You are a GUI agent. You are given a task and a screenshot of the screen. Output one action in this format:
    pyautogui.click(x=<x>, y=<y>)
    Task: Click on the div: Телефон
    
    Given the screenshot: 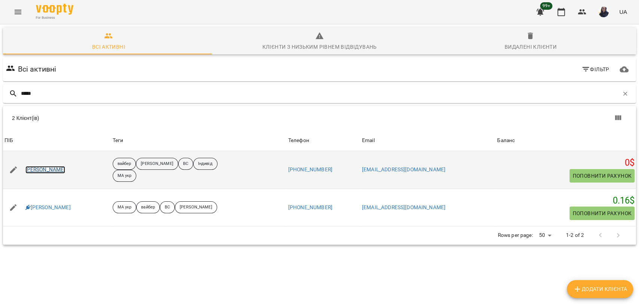 What is the action you would take?
    pyautogui.click(x=299, y=140)
    